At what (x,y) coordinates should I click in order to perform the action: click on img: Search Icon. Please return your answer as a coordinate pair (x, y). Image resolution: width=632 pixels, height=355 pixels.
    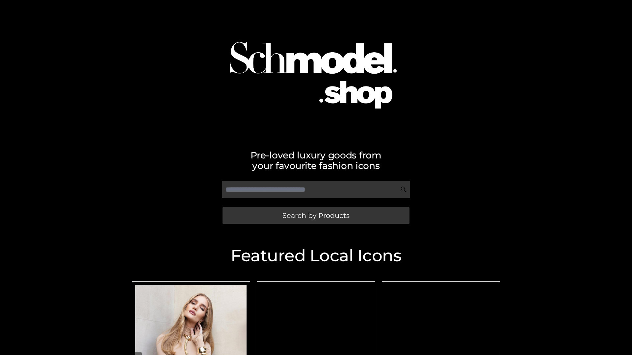
    Looking at the image, I should click on (403, 189).